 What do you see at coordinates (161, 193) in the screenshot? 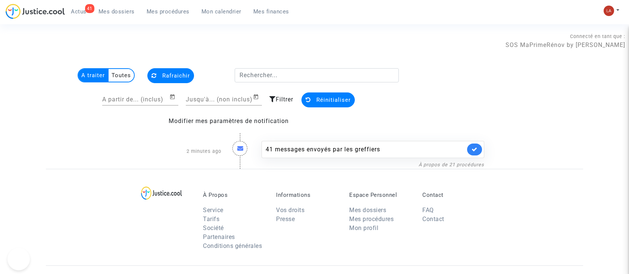
I see `img: logo-lg.svg` at bounding box center [161, 193].